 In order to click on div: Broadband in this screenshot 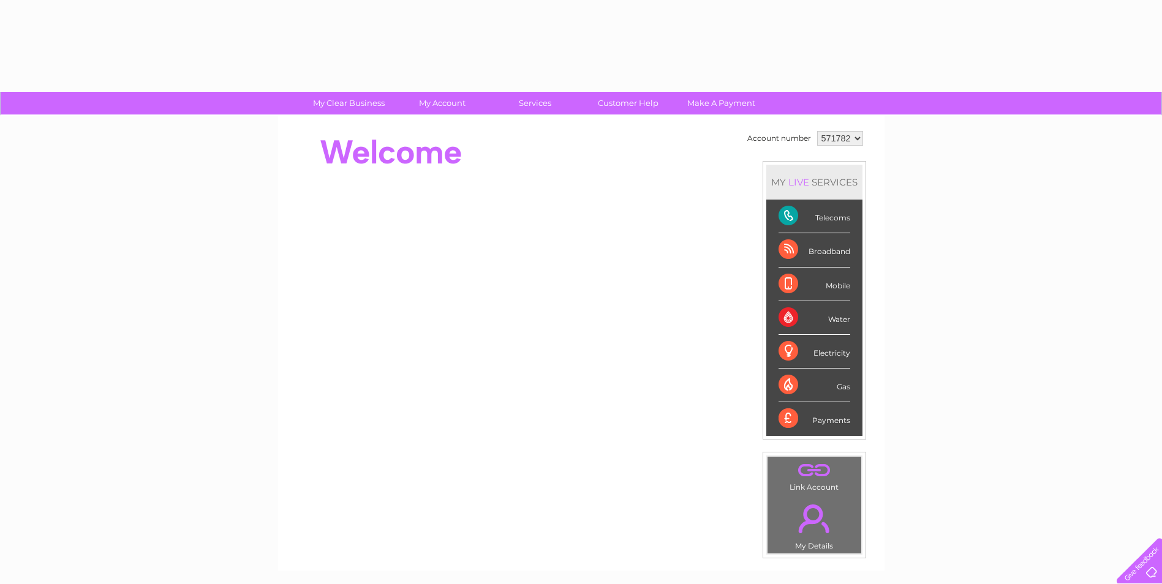, I will do `click(814, 250)`.